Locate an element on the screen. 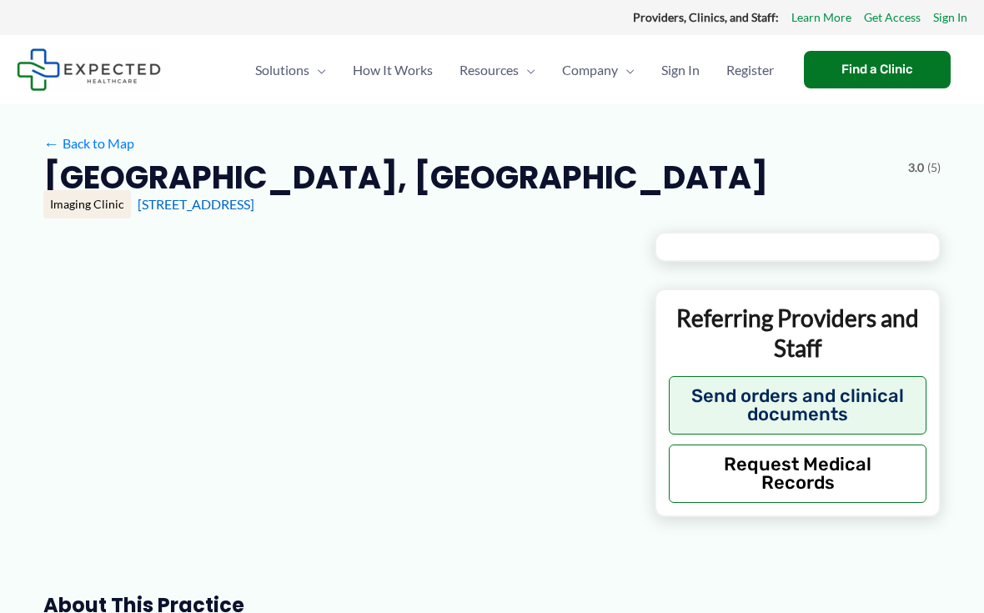  a: CompanyMenu Toggle is located at coordinates (598, 70).